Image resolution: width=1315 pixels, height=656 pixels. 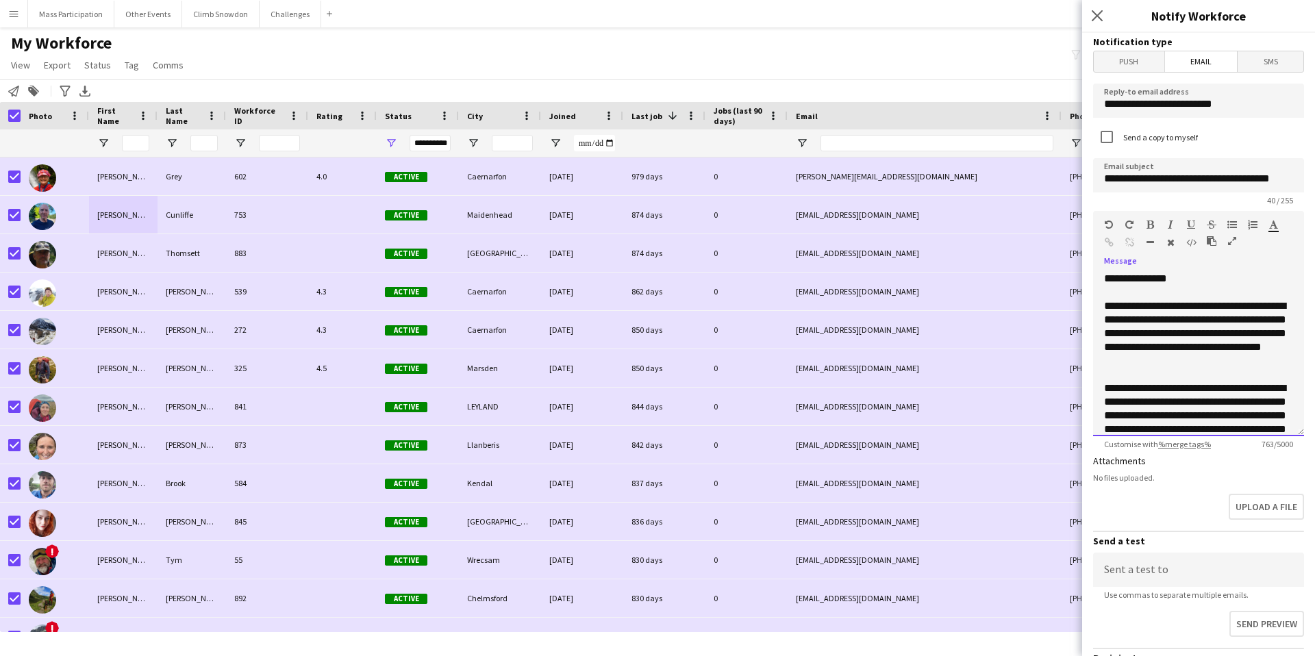 I want to click on div: 272, so click(x=267, y=329).